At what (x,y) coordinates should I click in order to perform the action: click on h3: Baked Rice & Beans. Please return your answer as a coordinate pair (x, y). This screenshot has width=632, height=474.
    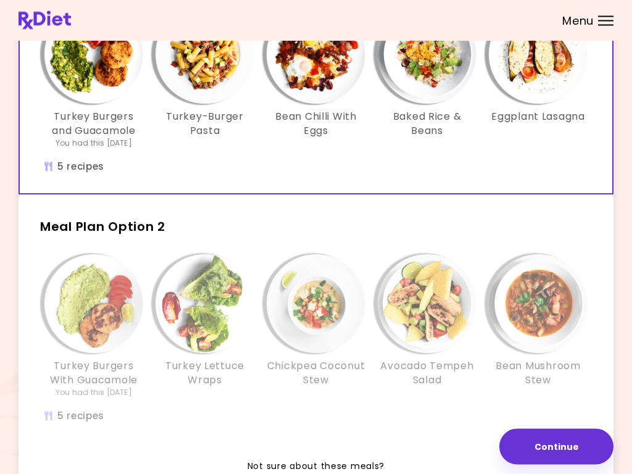
    Looking at the image, I should click on (427, 124).